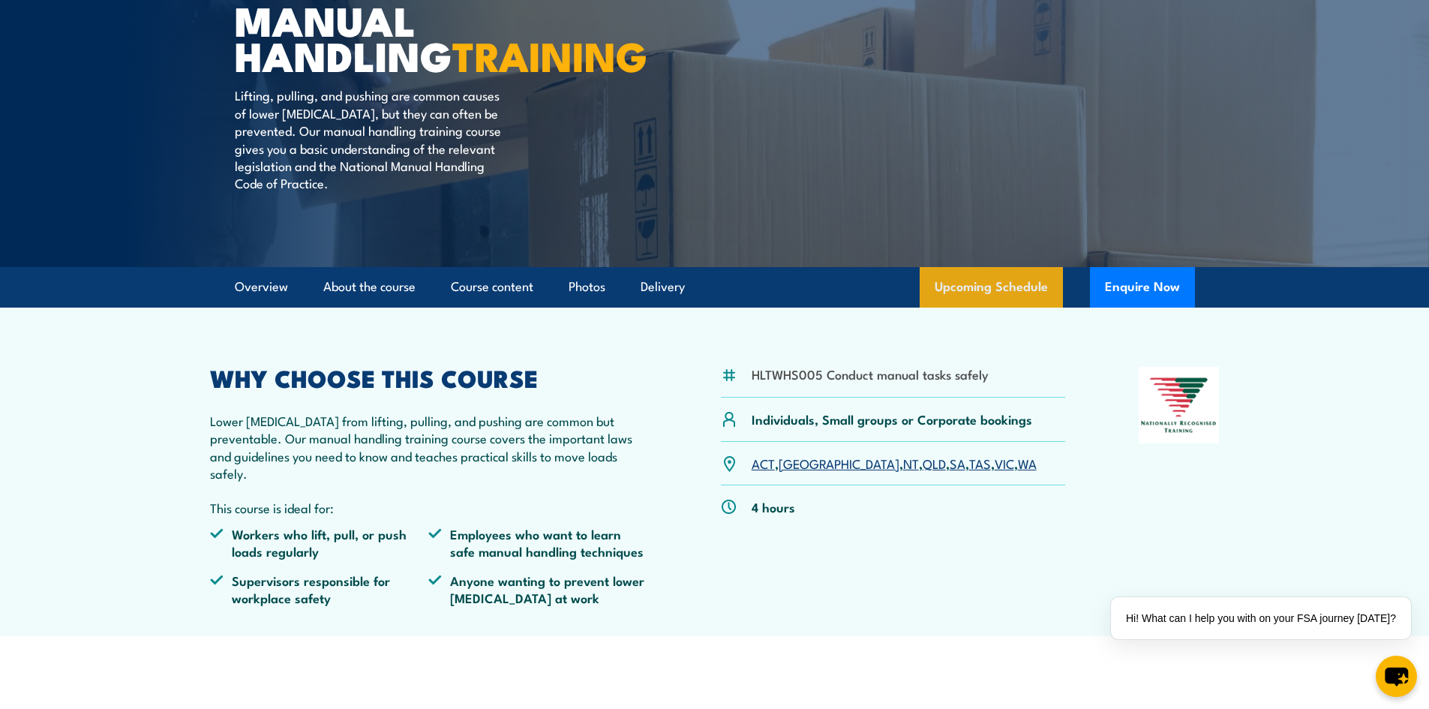 The height and width of the screenshot is (709, 1429). Describe the element at coordinates (319, 589) in the screenshot. I see `li: Supervisors responsible for workplace safety` at that location.